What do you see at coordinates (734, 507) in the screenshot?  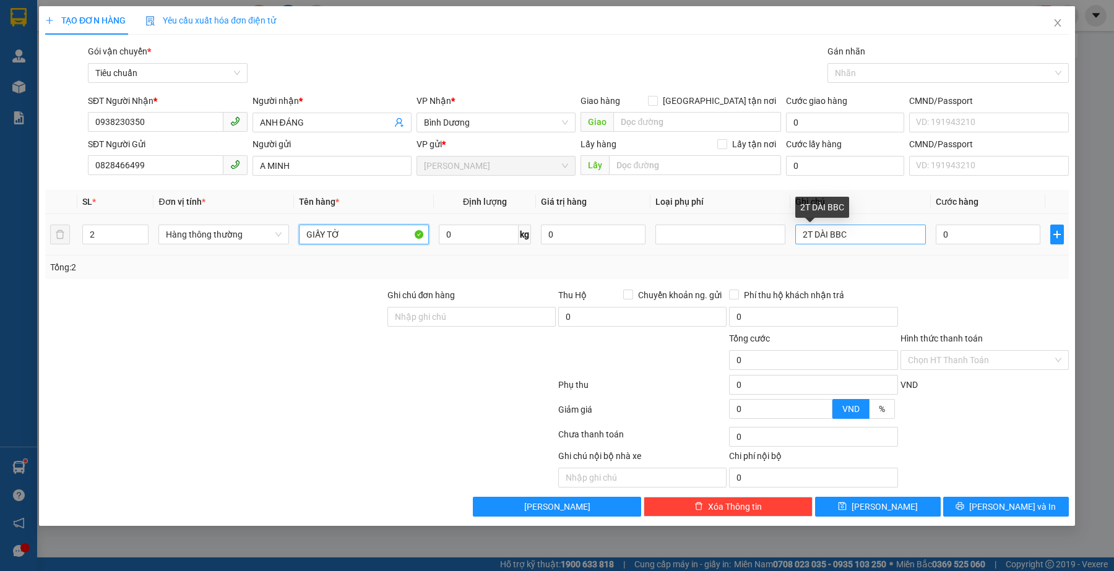 I see `span: Xóa Thông tin` at bounding box center [734, 507].